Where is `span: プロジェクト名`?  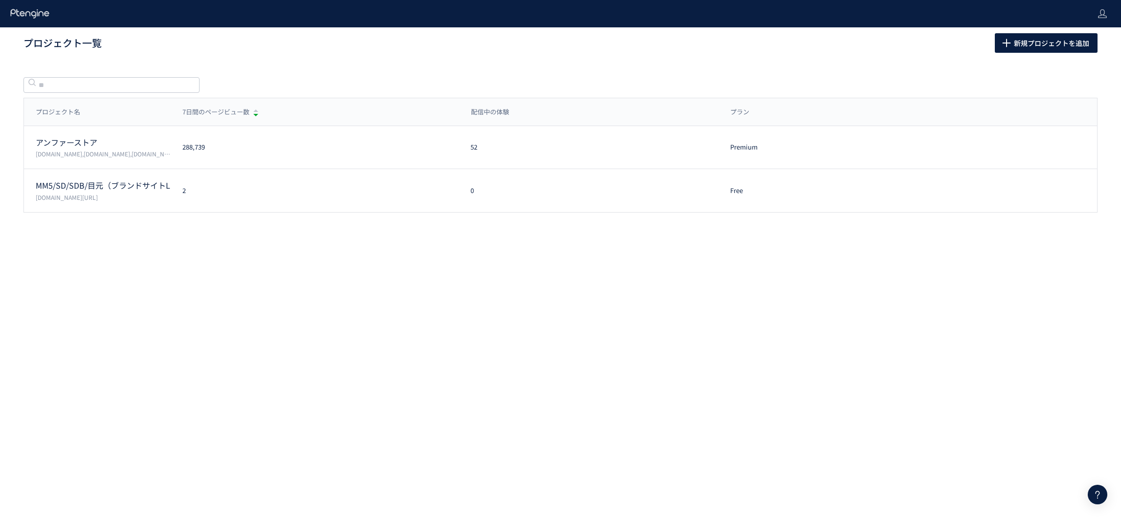 span: プロジェクト名 is located at coordinates (58, 112).